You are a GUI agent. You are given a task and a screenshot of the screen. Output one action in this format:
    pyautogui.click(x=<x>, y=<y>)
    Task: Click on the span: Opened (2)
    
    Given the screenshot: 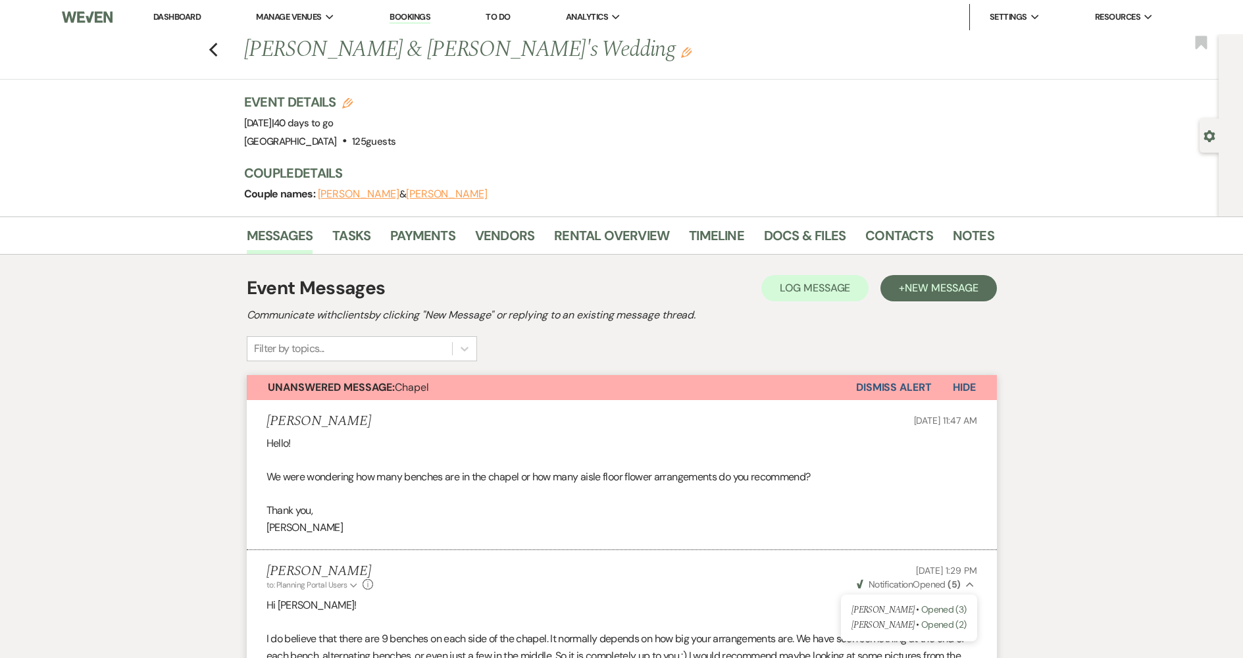 What is the action you would take?
    pyautogui.click(x=944, y=625)
    